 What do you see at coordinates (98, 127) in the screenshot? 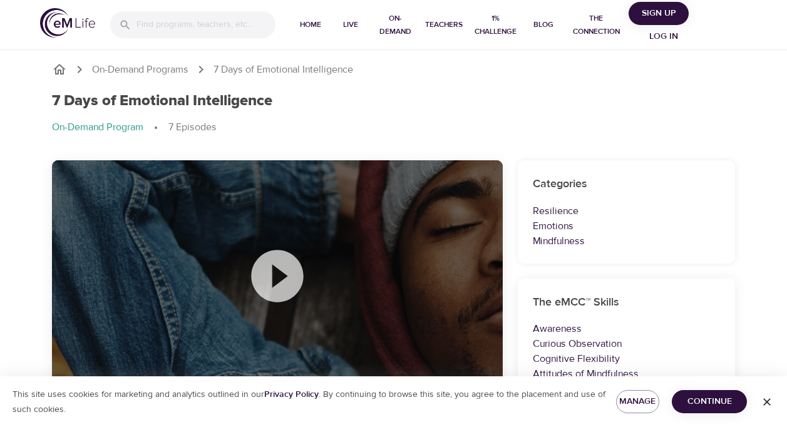
I see `p: On-Demand Program` at bounding box center [98, 127].